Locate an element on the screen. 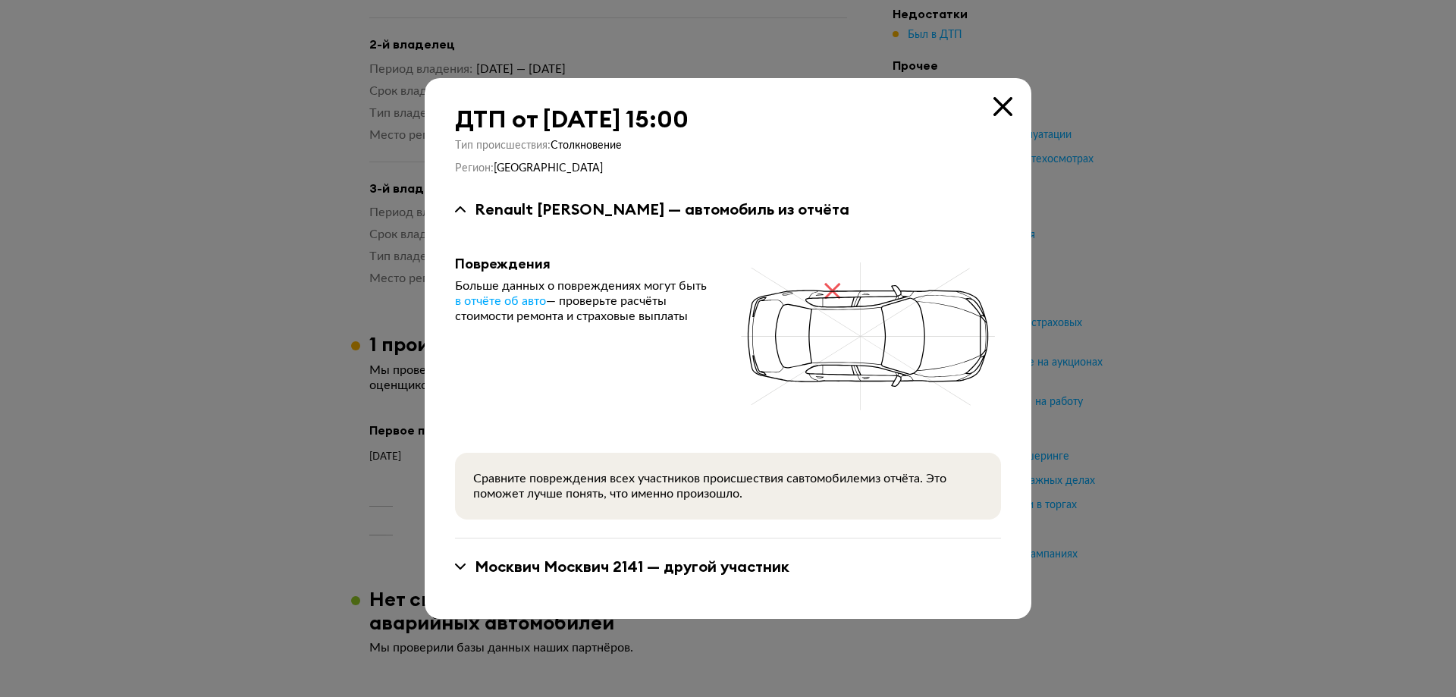 The width and height of the screenshot is (1456, 697). div: Сравните повреждения всех участников происшествия с автомобилем из отчёта. Это поможет лучше поня... is located at coordinates (728, 486).